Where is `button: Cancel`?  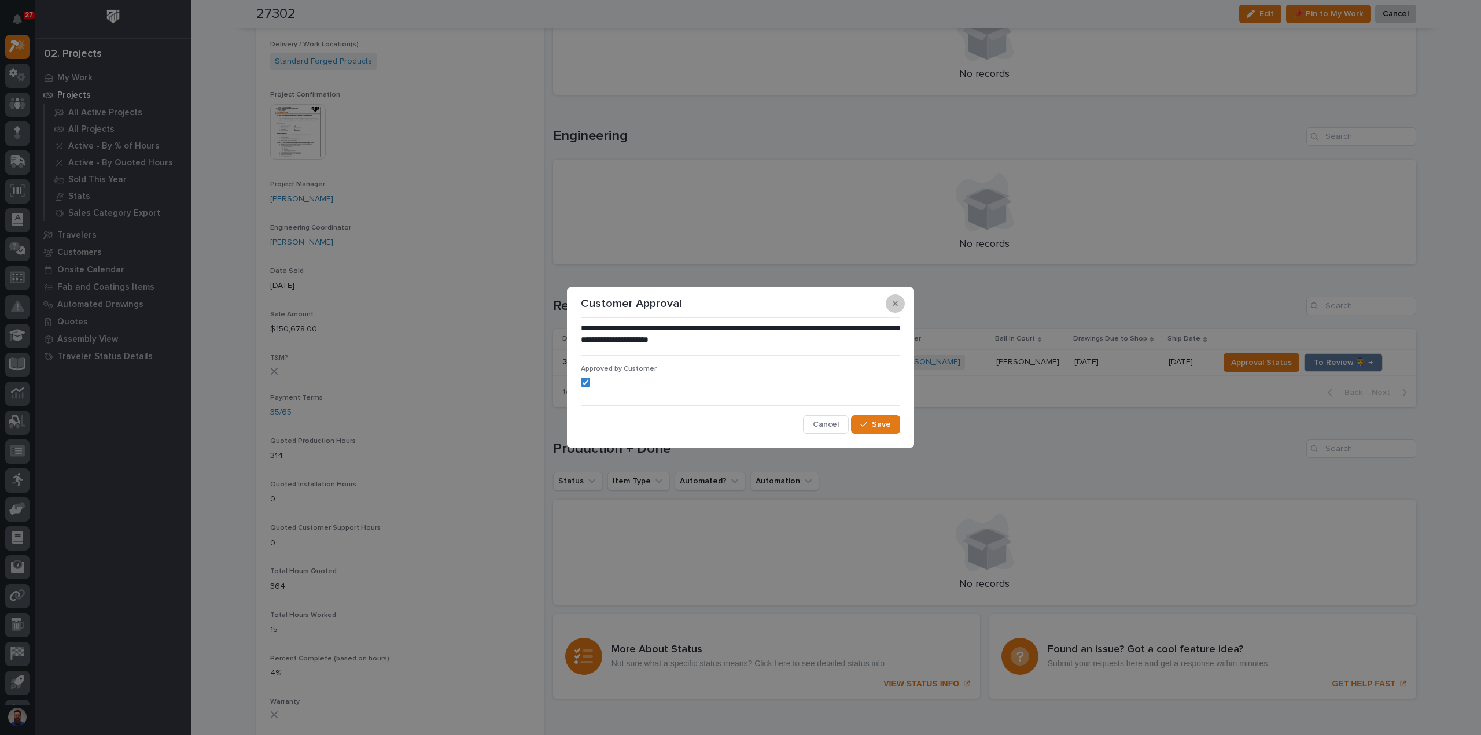 button: Cancel is located at coordinates (825, 425).